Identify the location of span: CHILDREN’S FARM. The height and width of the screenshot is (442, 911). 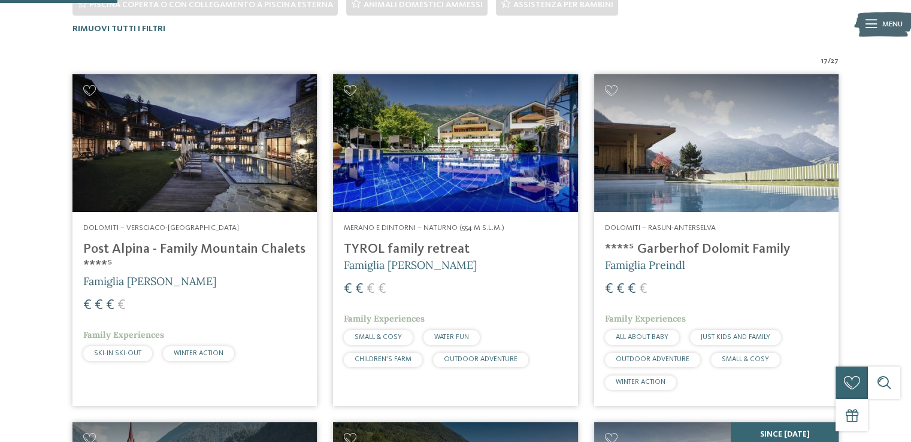
(383, 359).